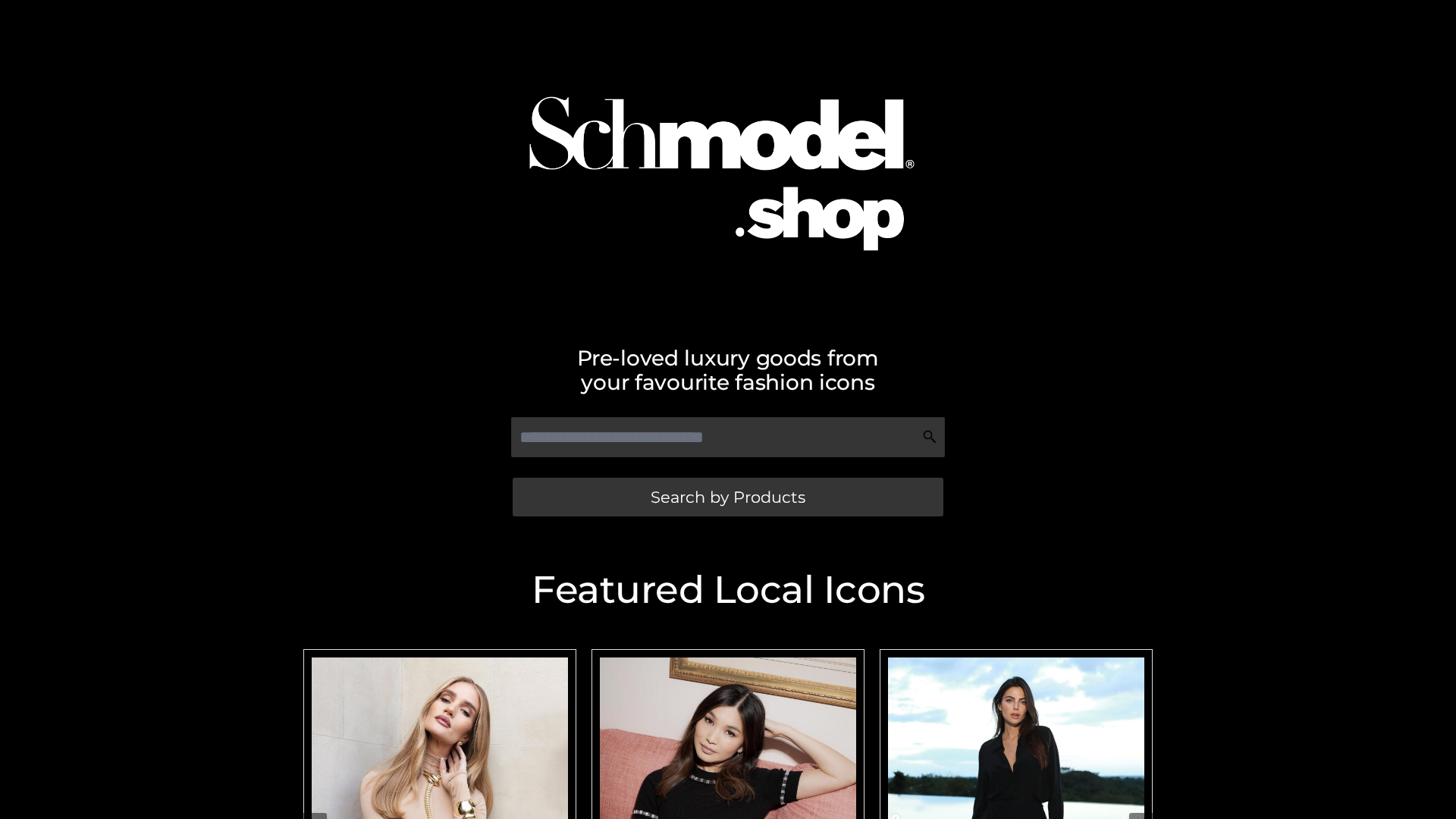 The height and width of the screenshot is (819, 1456). What do you see at coordinates (930, 436) in the screenshot?
I see `img: Search Icon` at bounding box center [930, 436].